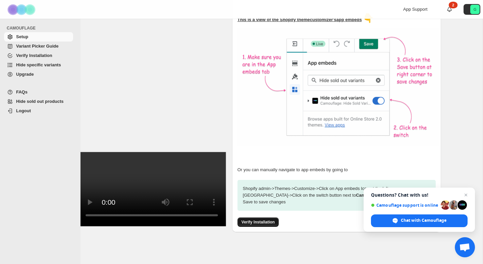  I want to click on div: Open chat, so click(465, 247).